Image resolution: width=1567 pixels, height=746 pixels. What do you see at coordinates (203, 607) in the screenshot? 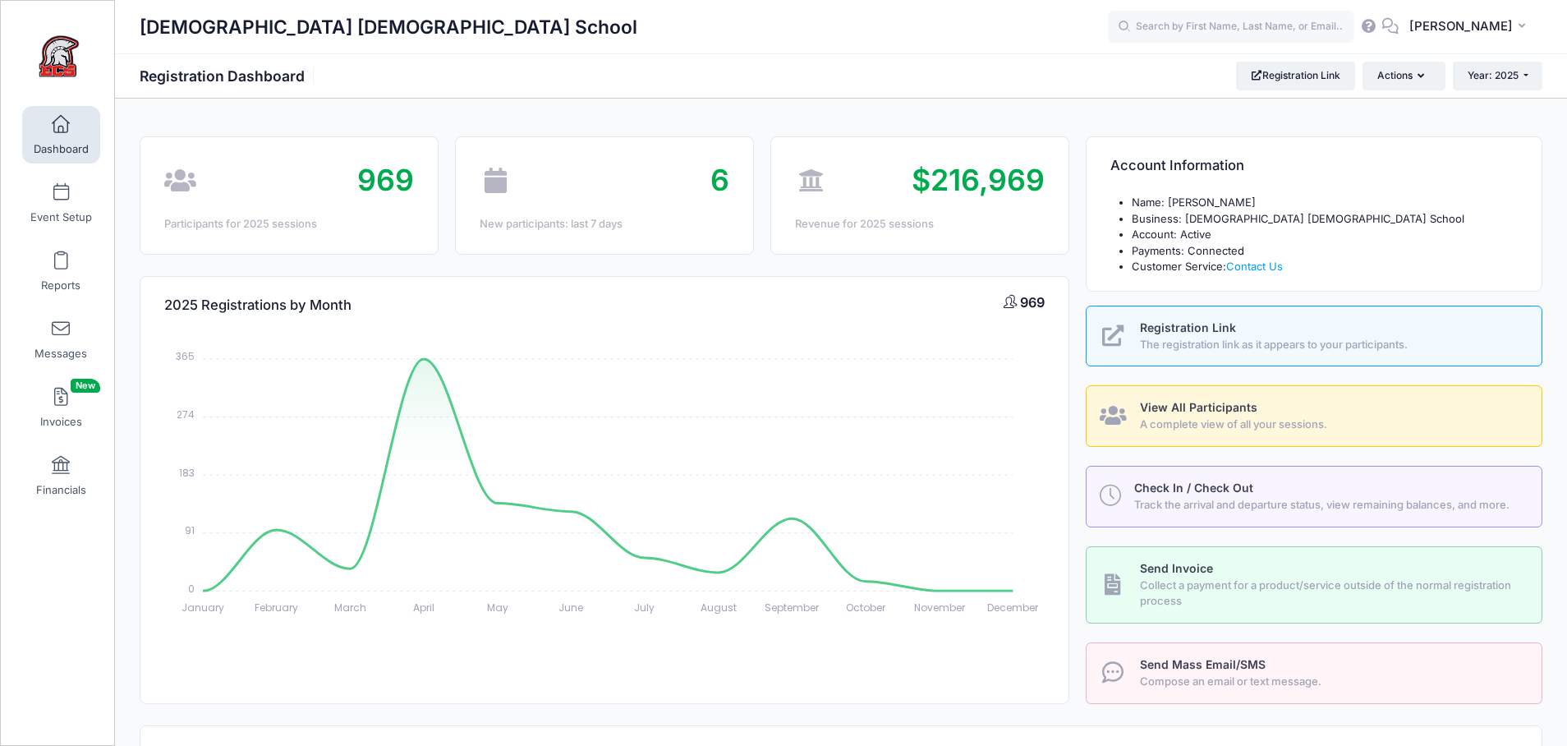
I see `tspan: January` at bounding box center [203, 607].